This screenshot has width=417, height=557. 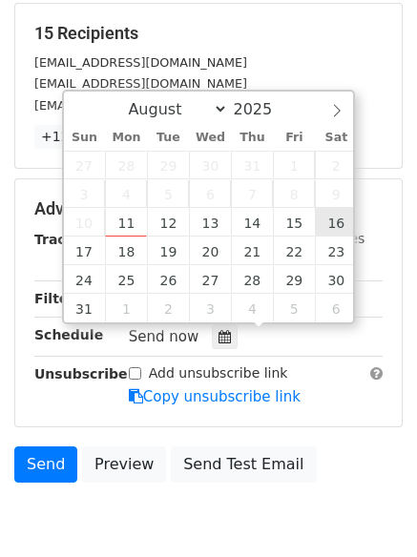 I want to click on h5: 15 Recipients, so click(x=208, y=33).